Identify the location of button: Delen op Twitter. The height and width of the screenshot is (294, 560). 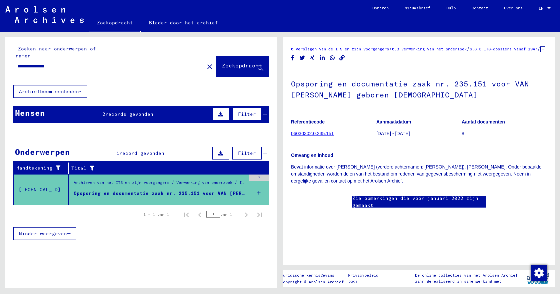
(302, 58).